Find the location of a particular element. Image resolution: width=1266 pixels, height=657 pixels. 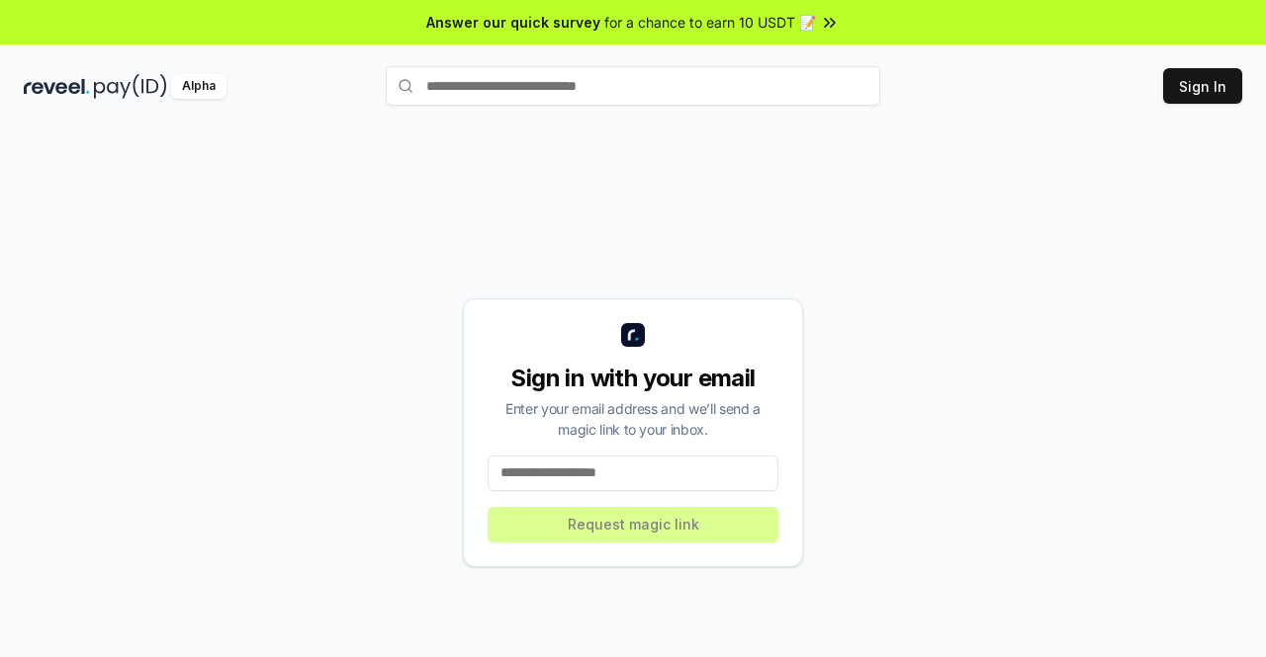

div: Sign in with your email is located at coordinates (633, 379).